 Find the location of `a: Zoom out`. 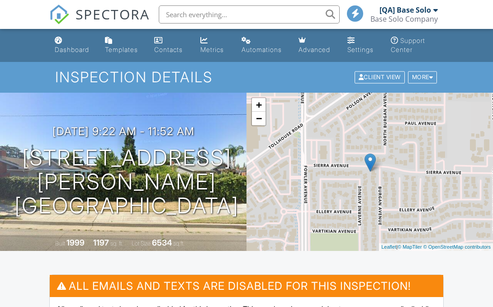

a: Zoom out is located at coordinates (259, 119).